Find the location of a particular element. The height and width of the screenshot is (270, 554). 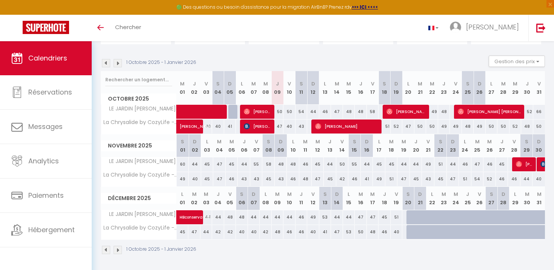

span: Chercher is located at coordinates (128, 27).